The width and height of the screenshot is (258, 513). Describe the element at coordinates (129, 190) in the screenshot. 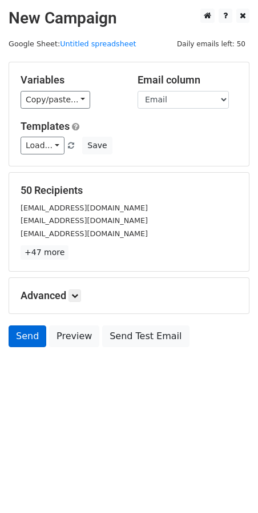

I see `h5: 50 Recipients` at that location.